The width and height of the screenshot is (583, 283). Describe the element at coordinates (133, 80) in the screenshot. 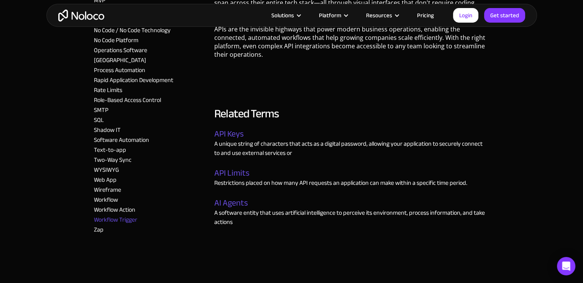

I see `a: Rapid Application Development` at that location.